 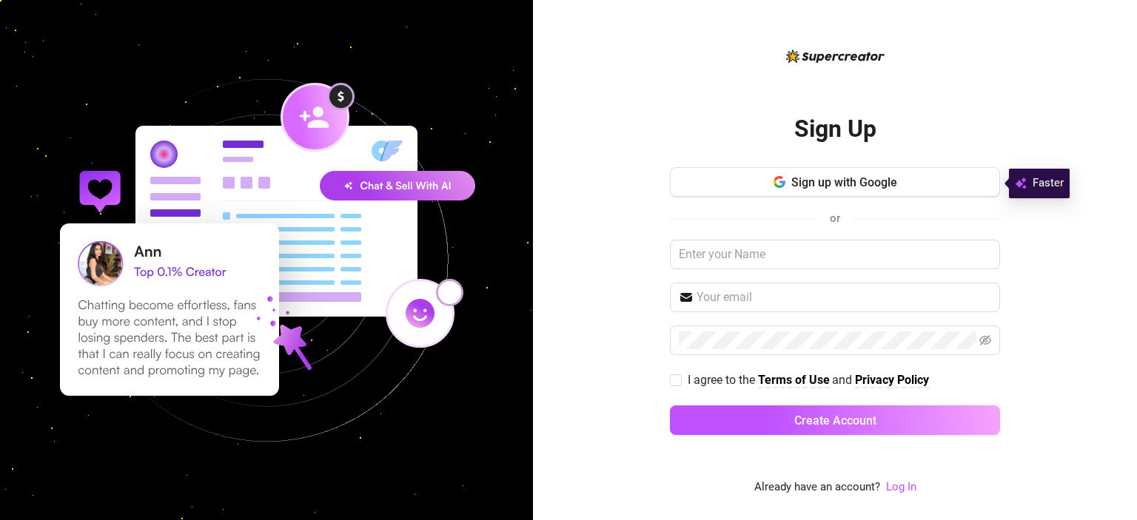 I want to click on a: Privacy Policy, so click(x=892, y=380).